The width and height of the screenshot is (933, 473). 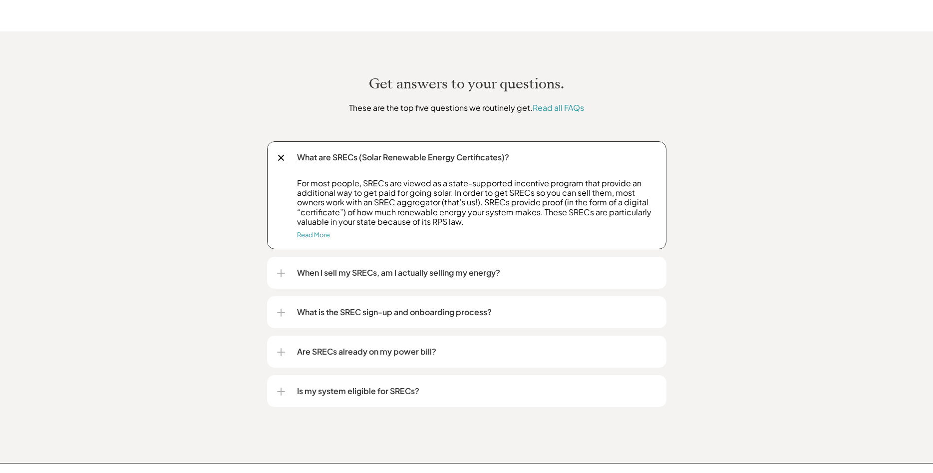 I want to click on a: Read More, so click(x=313, y=235).